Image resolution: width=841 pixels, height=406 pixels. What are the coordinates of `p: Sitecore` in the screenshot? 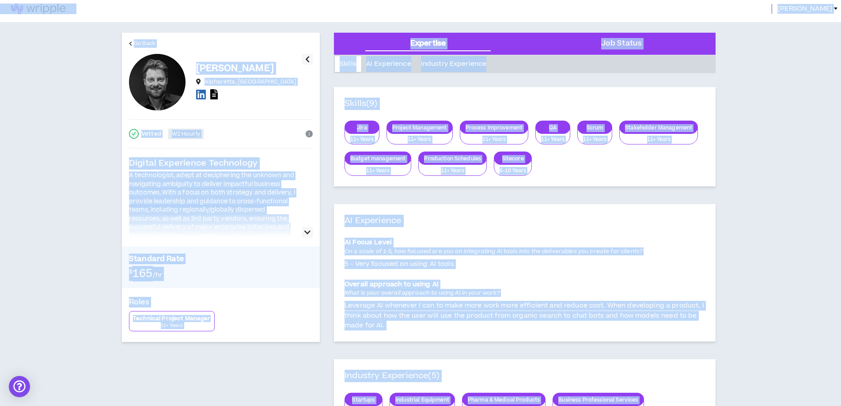 It's located at (513, 158).